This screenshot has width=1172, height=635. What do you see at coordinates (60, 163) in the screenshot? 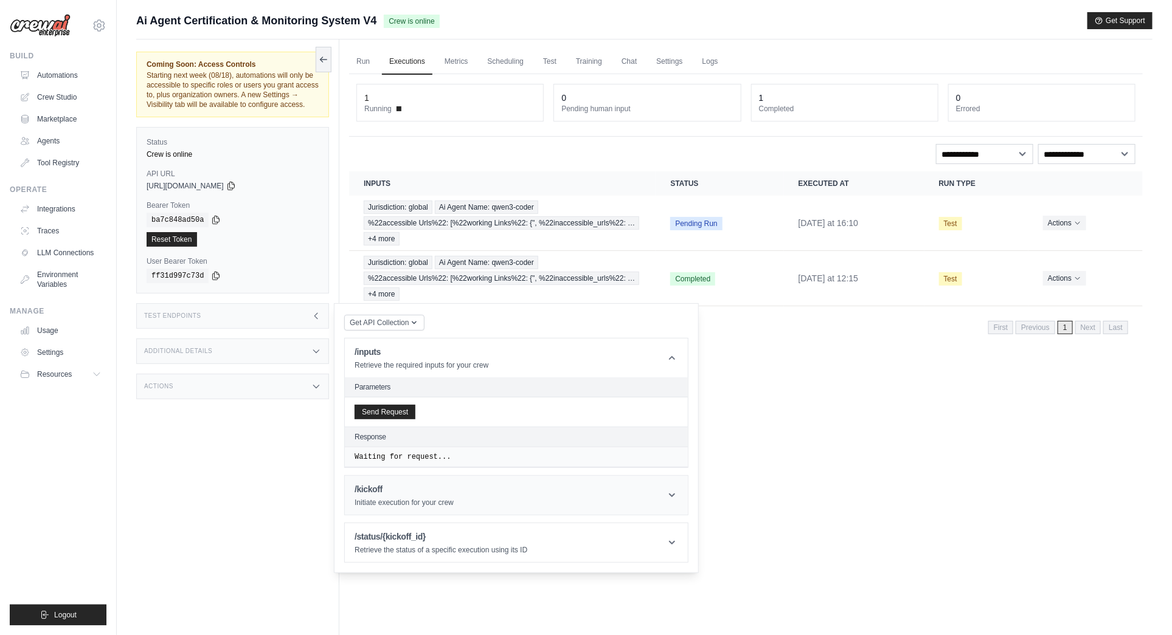
I see `a: Tool Registry` at bounding box center [60, 163].